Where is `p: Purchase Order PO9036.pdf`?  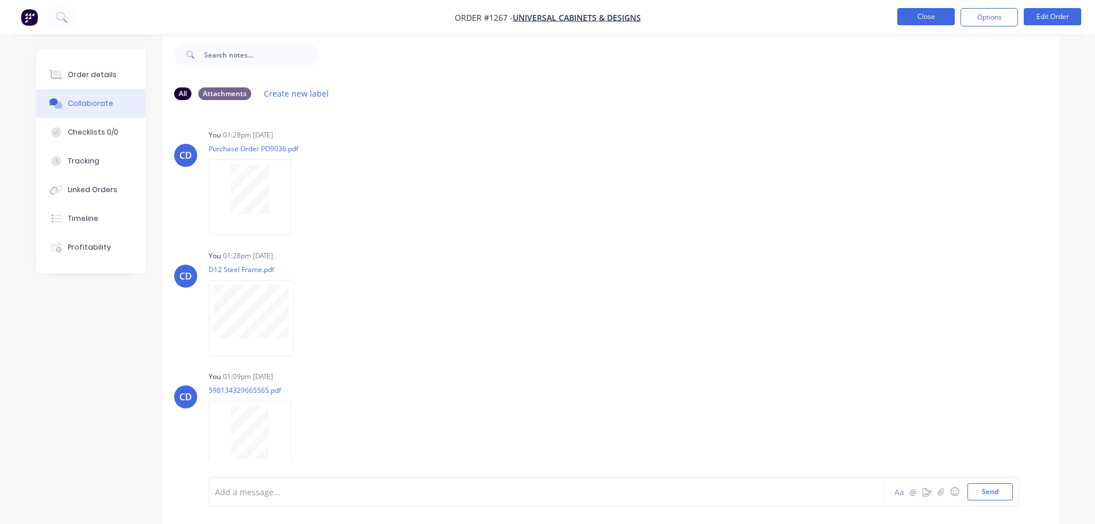 p: Purchase Order PO9036.pdf is located at coordinates (256, 148).